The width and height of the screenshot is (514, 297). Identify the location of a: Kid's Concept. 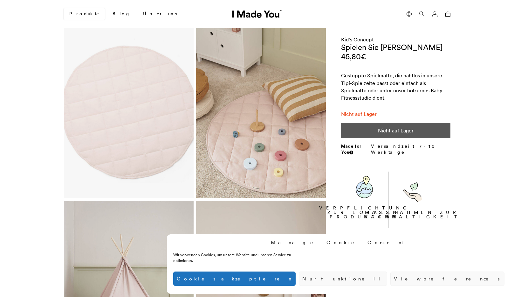
(358, 39).